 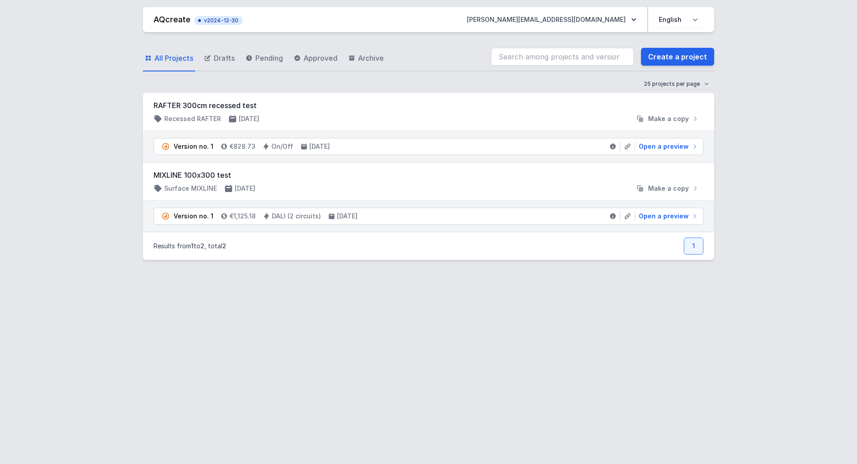 I want to click on a: AQcreate, so click(x=172, y=19).